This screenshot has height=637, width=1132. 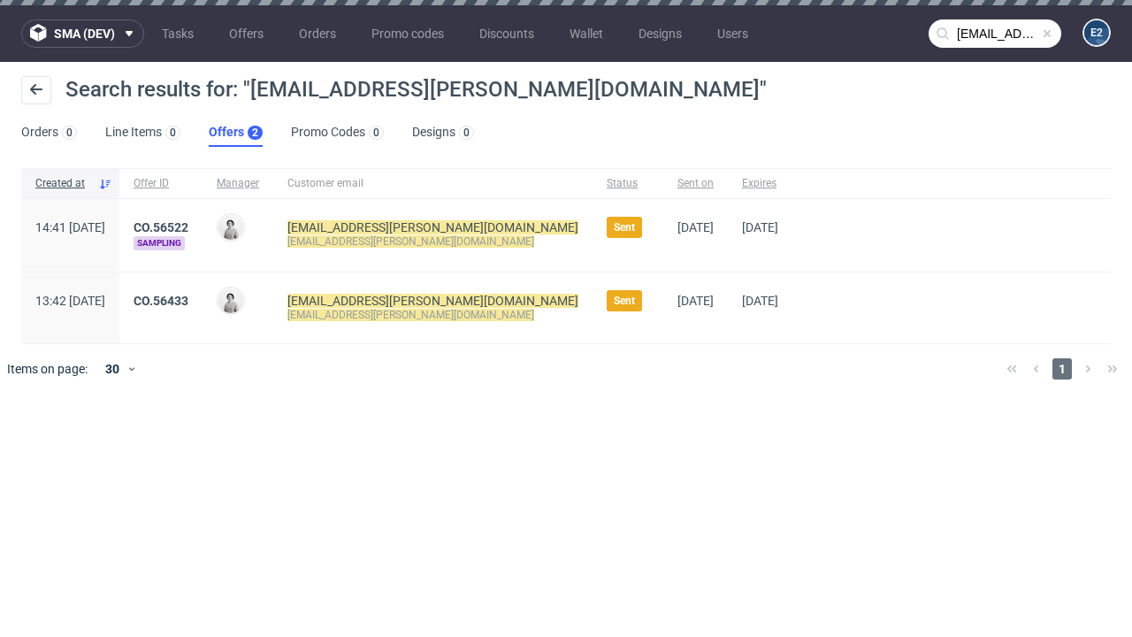 What do you see at coordinates (628, 183) in the screenshot?
I see `span: Status` at bounding box center [628, 183].